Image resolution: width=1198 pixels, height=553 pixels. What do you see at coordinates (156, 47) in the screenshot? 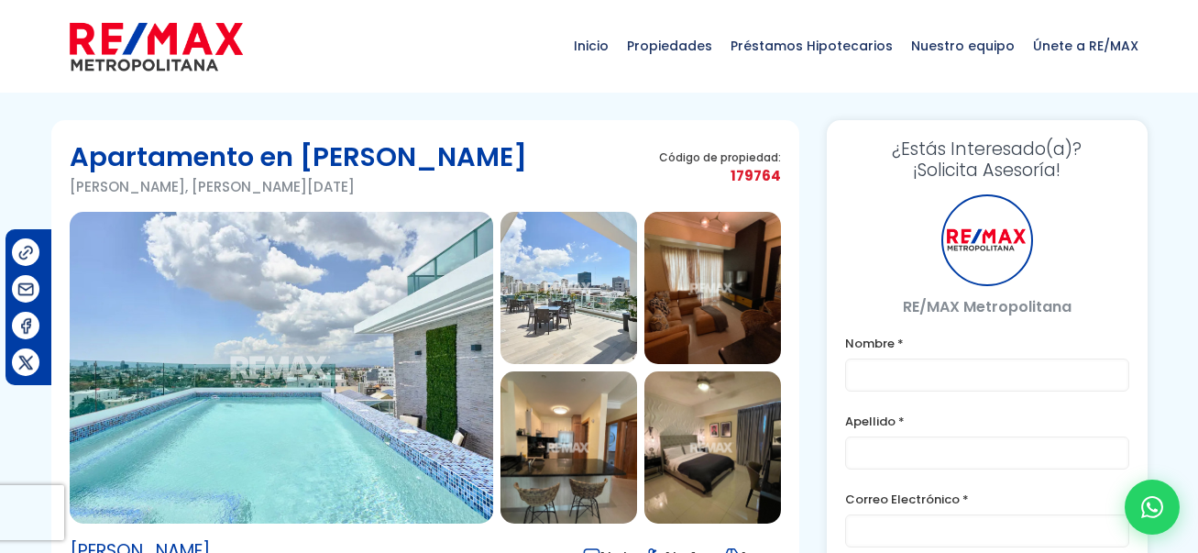
I see `img: remax-metropolitana-logo` at bounding box center [156, 47].